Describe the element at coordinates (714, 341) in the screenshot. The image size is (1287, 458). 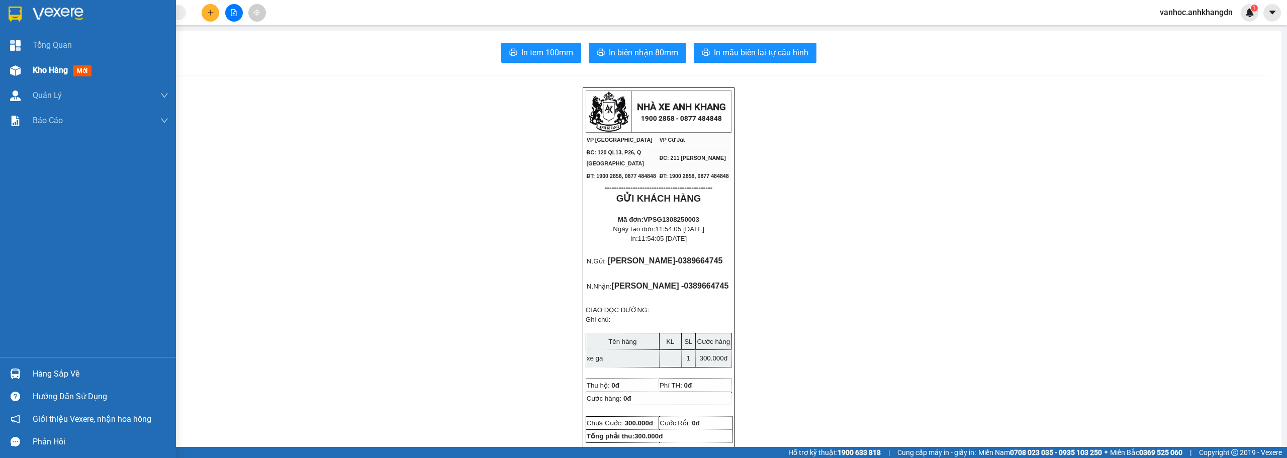
I see `span: Cước hàng` at that location.